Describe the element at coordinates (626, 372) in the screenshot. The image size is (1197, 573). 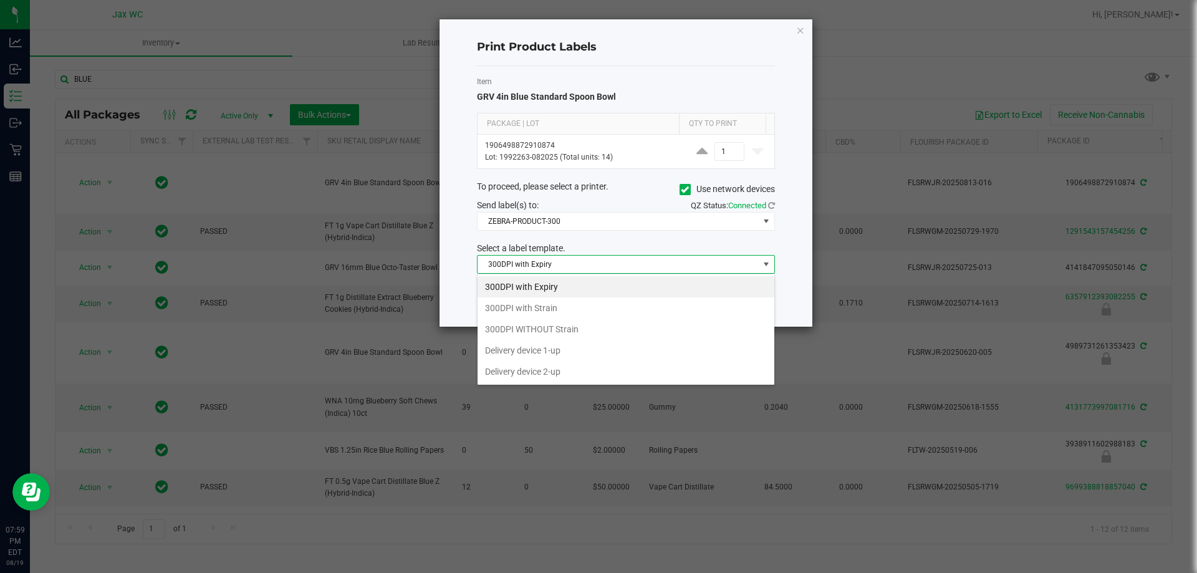
I see `li: Delivery device 2-up` at that location.